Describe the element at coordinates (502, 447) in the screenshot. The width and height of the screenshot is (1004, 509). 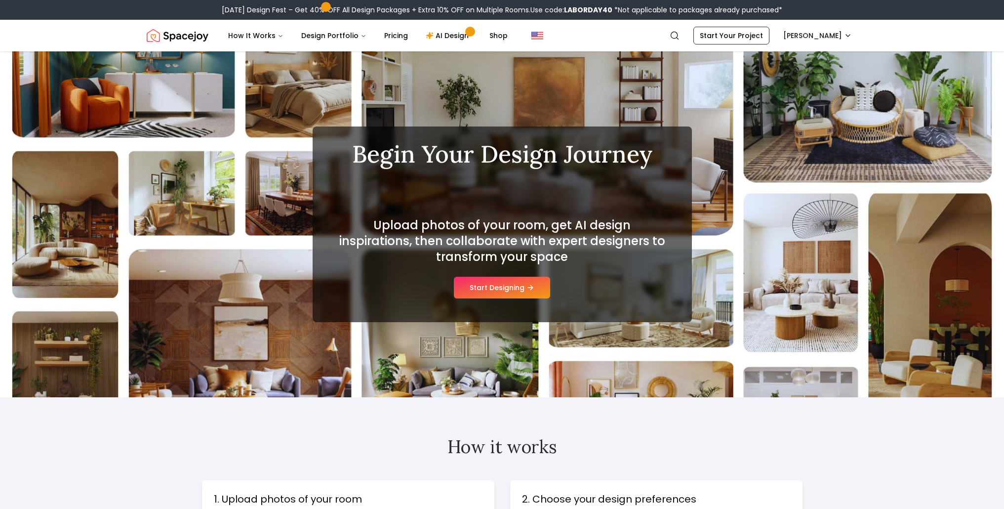
I see `h2: How it works` at that location.